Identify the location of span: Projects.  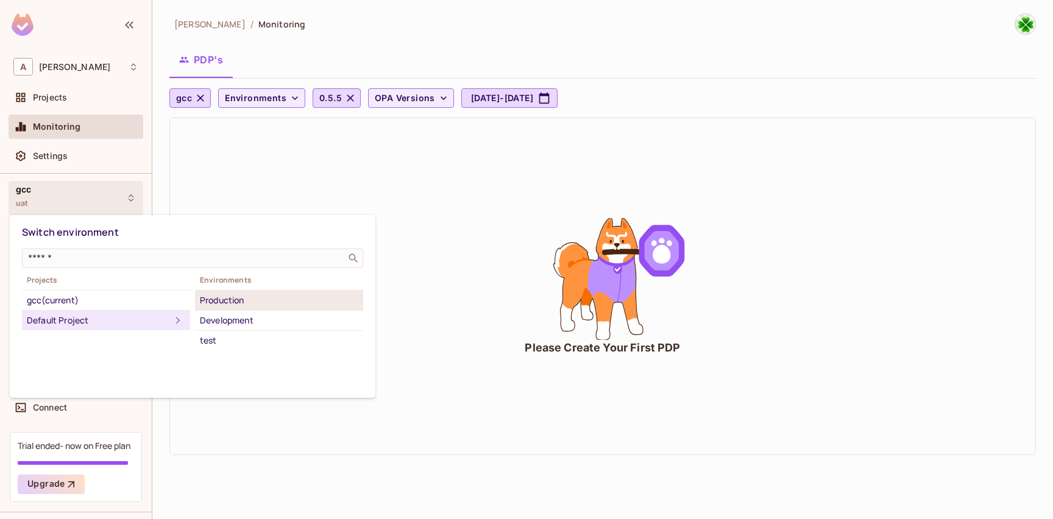
(106, 280).